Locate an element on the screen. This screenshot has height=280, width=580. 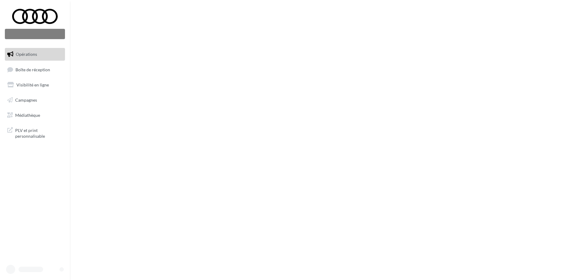
a: Boîte de réception is located at coordinates (35, 69).